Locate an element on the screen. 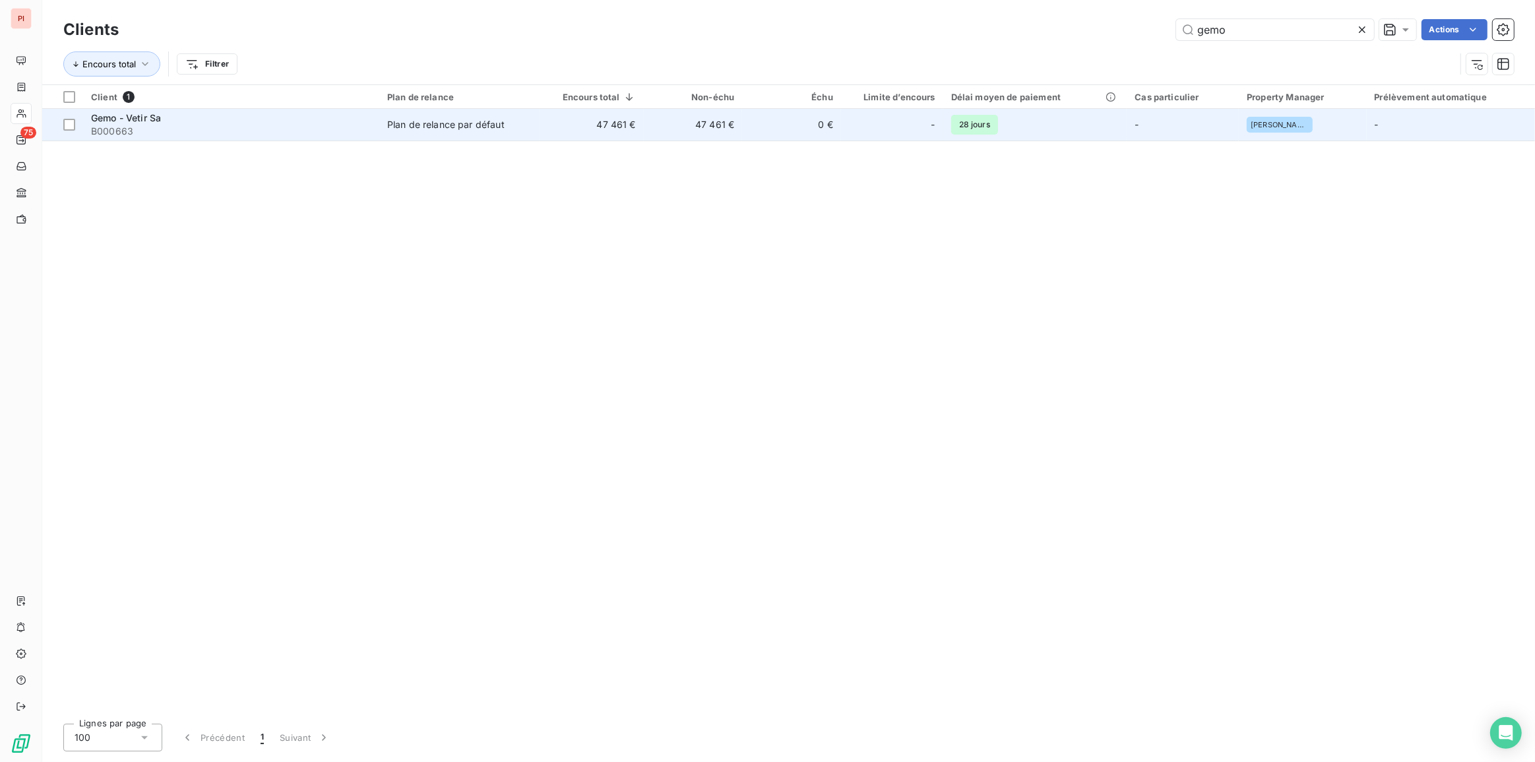 The image size is (1535, 762). div: Plan de relance par défaut is located at coordinates (446, 125).